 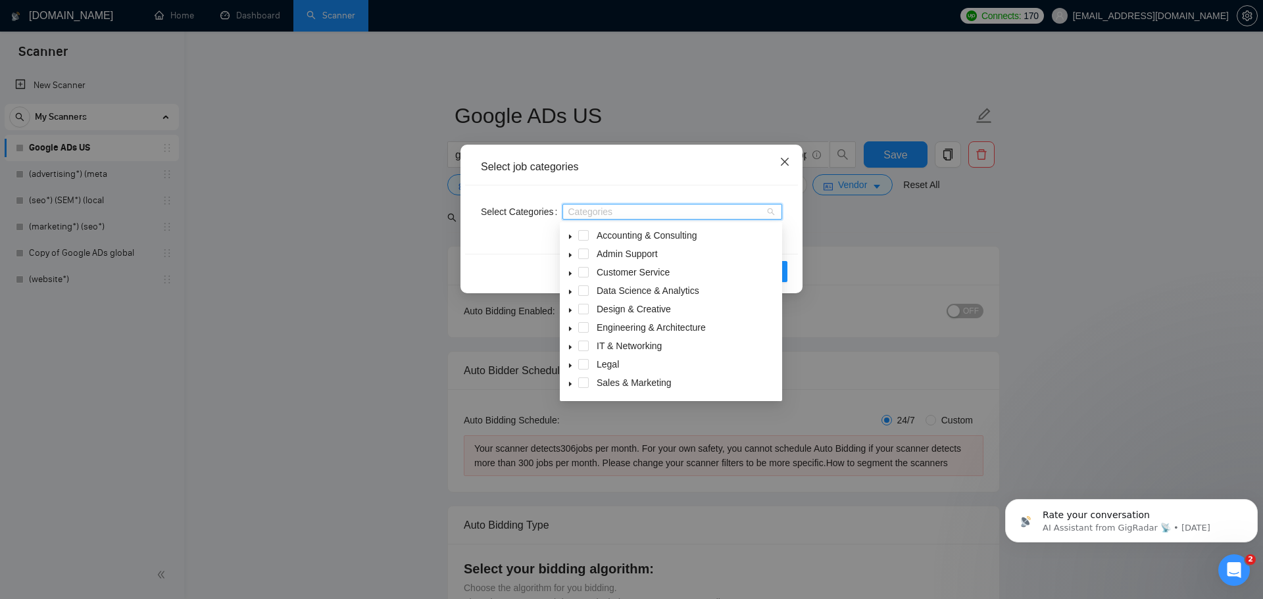 What do you see at coordinates (96, 43) in the screenshot?
I see `span: Rate your conversation` at bounding box center [96, 43].